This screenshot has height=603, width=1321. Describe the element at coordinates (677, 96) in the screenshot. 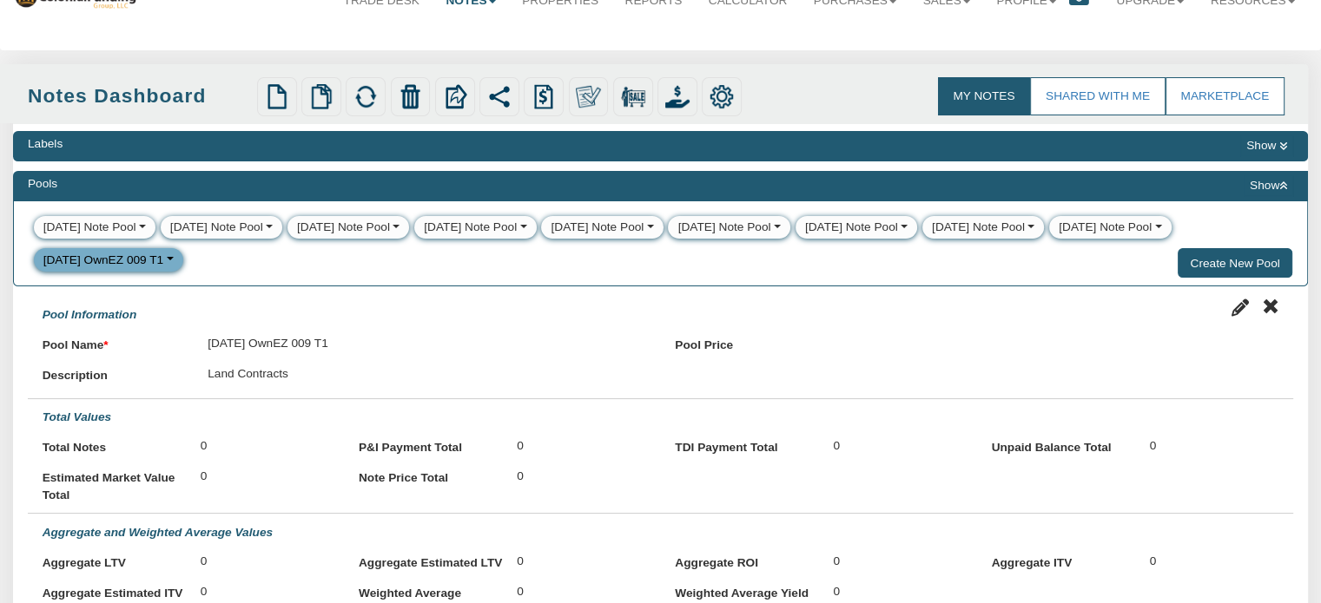

I see `img: purchase_offer.png` at that location.